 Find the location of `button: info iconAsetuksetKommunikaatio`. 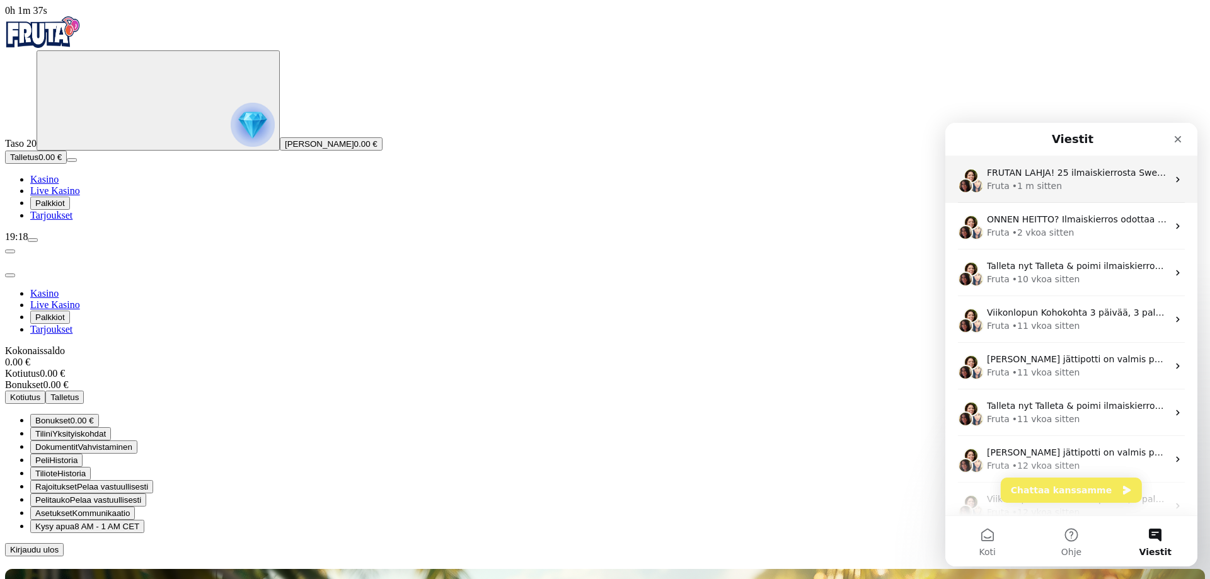

button: info iconAsetuksetKommunikaatio is located at coordinates (83, 513).